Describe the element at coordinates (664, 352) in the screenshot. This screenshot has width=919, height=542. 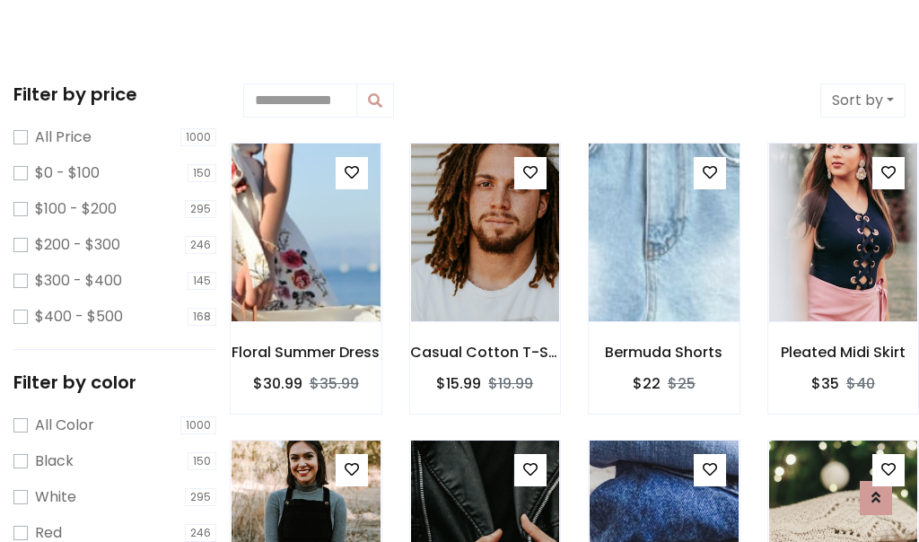
I see `h6: Bermuda Shorts` at that location.